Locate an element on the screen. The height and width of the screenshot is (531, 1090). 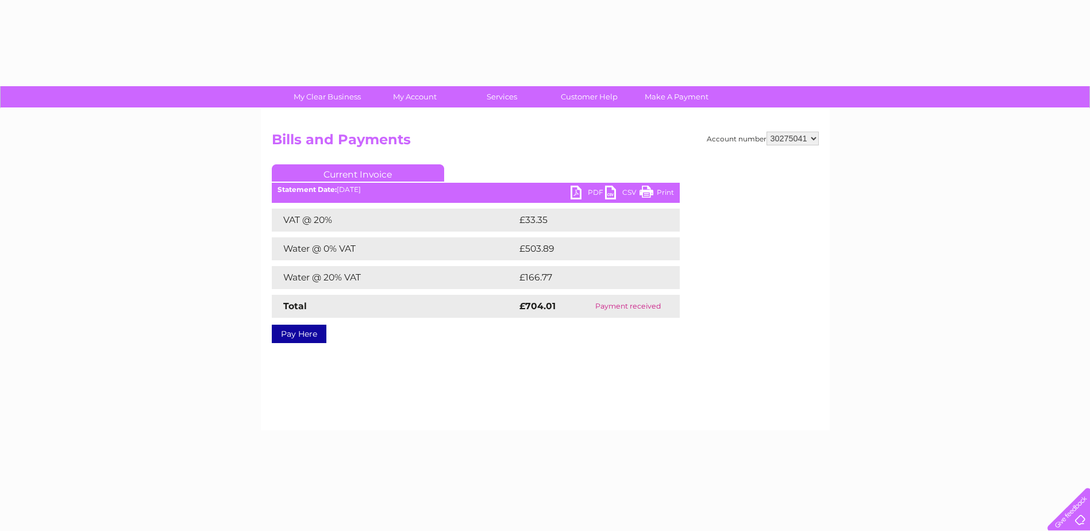
strong: Total is located at coordinates (295, 306).